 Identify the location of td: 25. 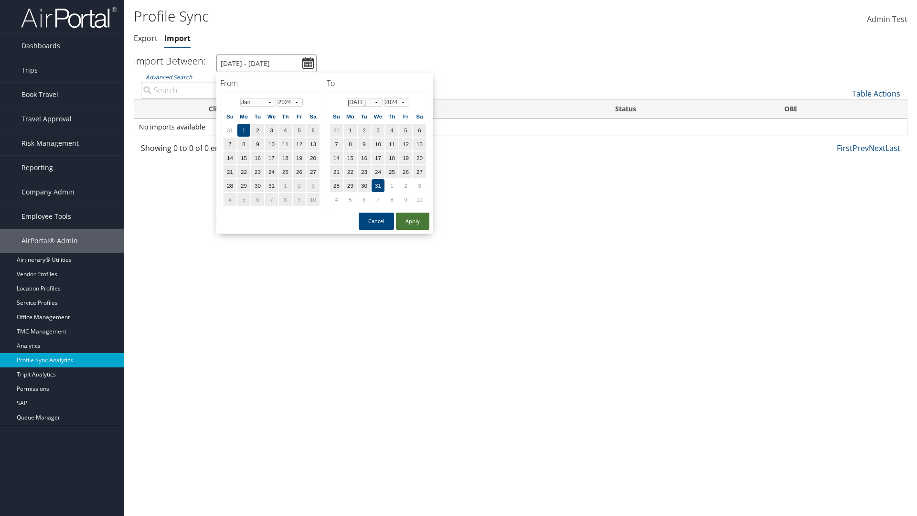
(392, 172).